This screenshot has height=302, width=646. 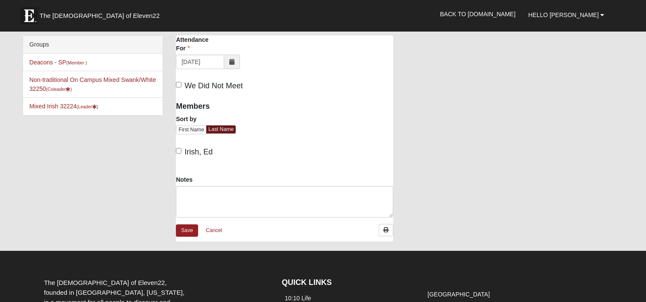 What do you see at coordinates (386, 230) in the screenshot?
I see `a: Print Attendance Roster` at bounding box center [386, 230].